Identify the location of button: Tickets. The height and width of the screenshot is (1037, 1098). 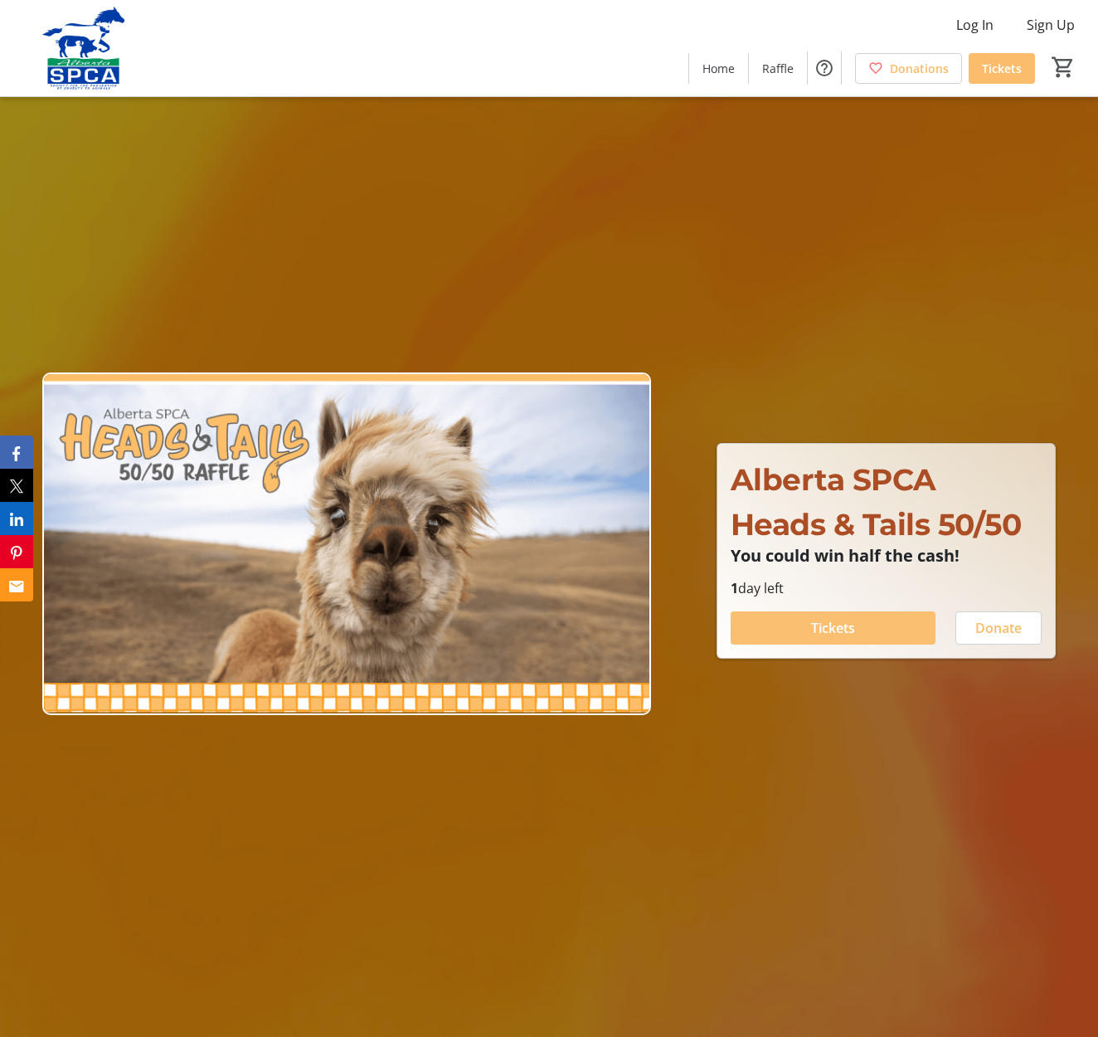
(833, 628).